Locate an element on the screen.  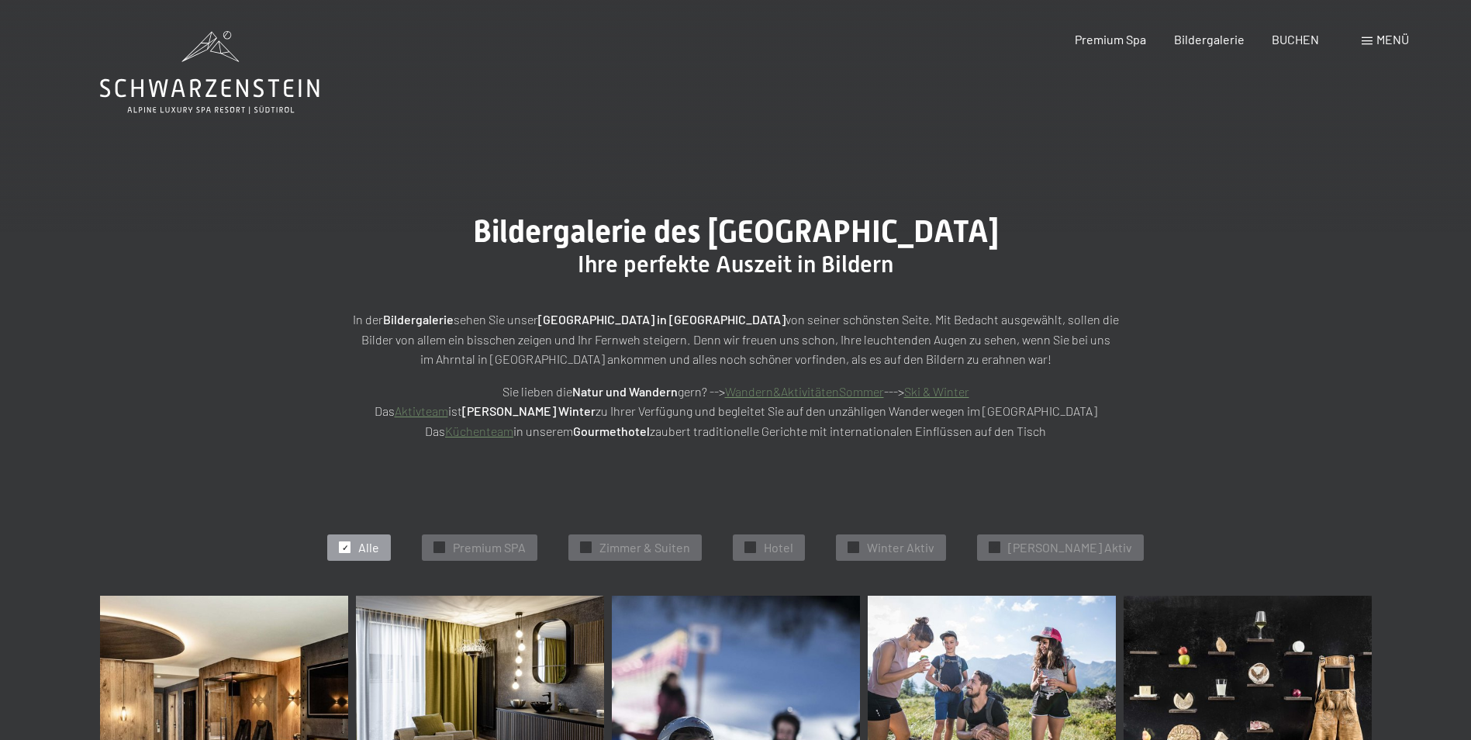
strong: Bildergalerie is located at coordinates (418, 319).